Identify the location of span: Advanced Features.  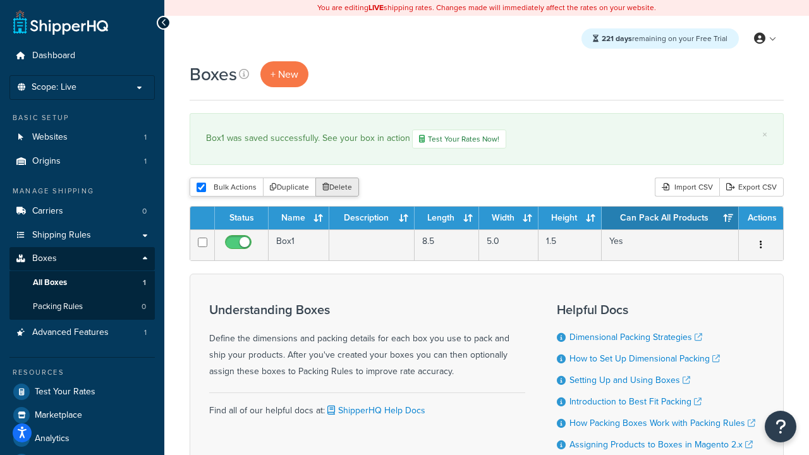
(70, 332).